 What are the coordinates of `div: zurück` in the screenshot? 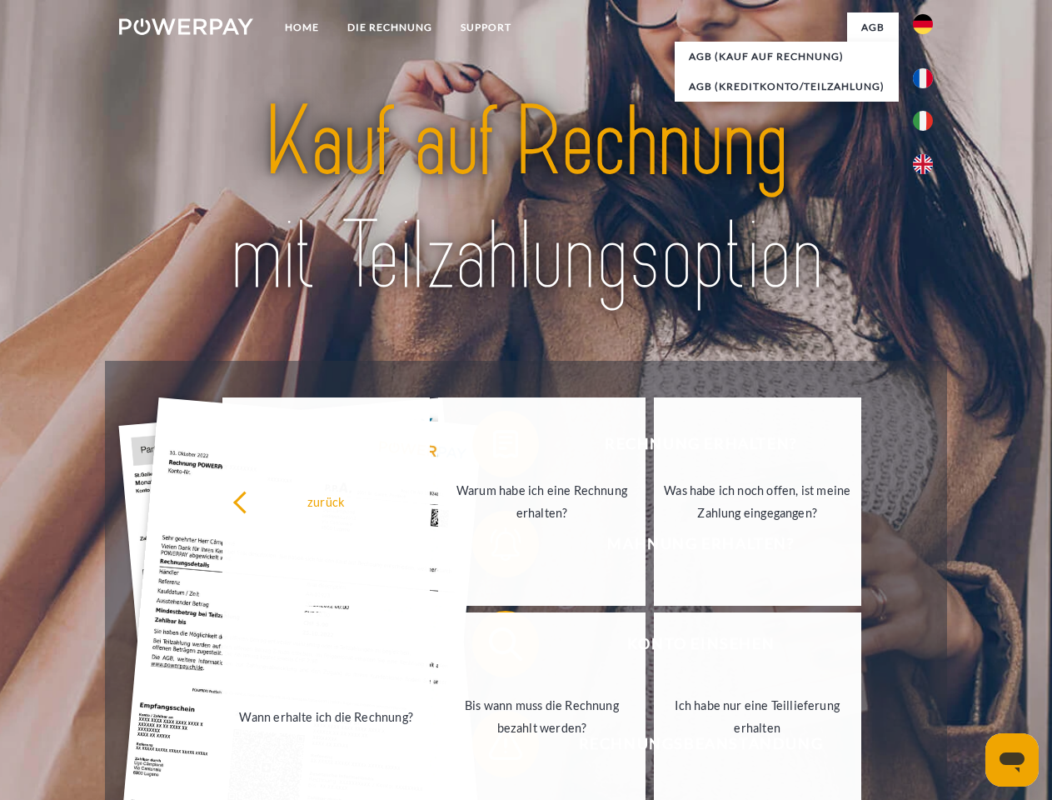 It's located at (326, 501).